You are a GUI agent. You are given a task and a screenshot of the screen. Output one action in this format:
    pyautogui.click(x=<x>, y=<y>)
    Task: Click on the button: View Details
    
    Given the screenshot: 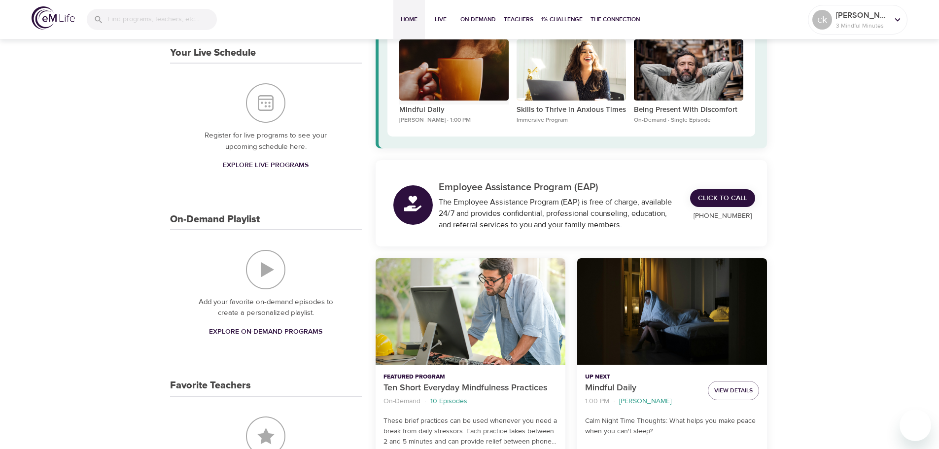 What is the action you would take?
    pyautogui.click(x=733, y=390)
    